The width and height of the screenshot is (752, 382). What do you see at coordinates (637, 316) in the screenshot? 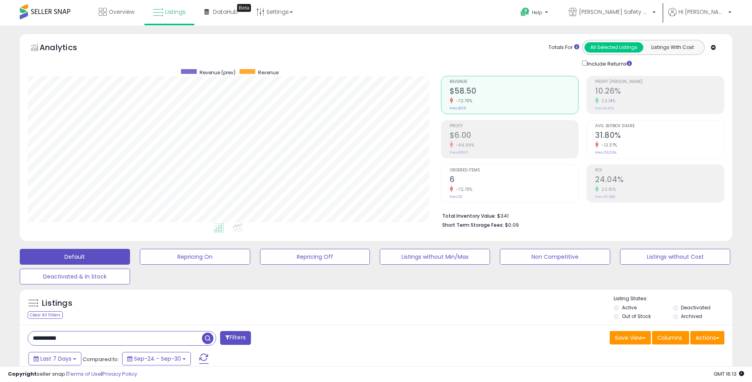
I see `label: Out of Stock` at bounding box center [637, 316].